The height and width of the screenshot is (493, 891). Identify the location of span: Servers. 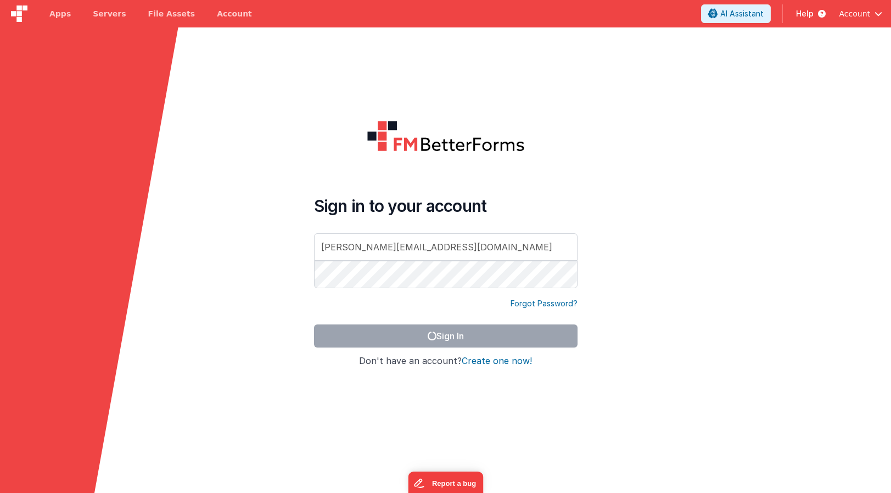
(109, 14).